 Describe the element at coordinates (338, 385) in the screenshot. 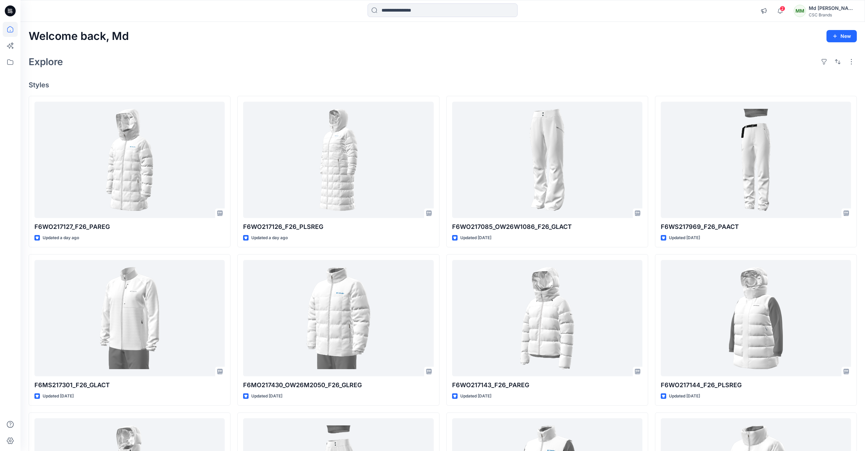

I see `p: F6MO217430_OW26M2050_F26_GLREG` at that location.